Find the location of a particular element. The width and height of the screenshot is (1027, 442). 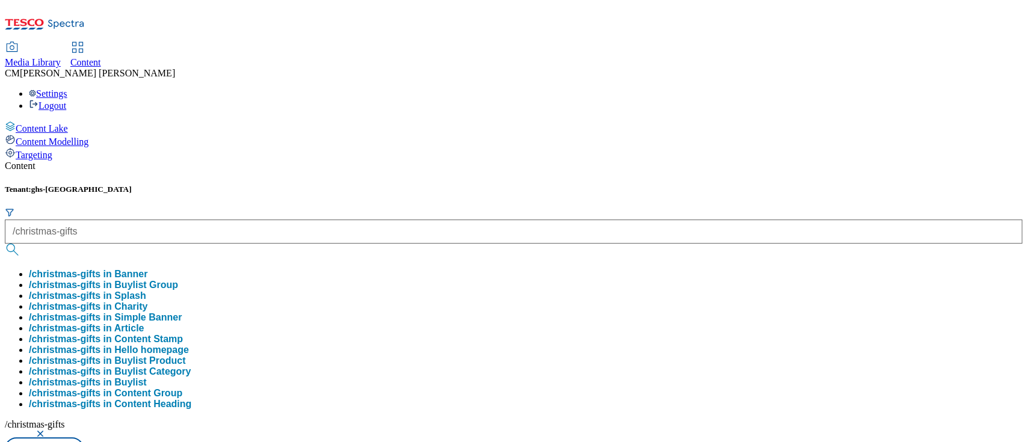

a: Content is located at coordinates (85, 55).